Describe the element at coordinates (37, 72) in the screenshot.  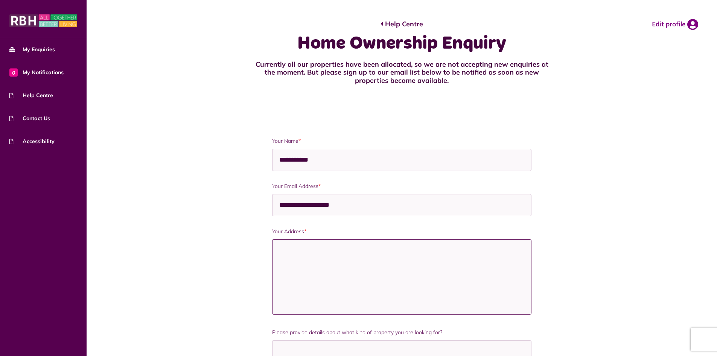
I see `span: My Notifications` at that location.